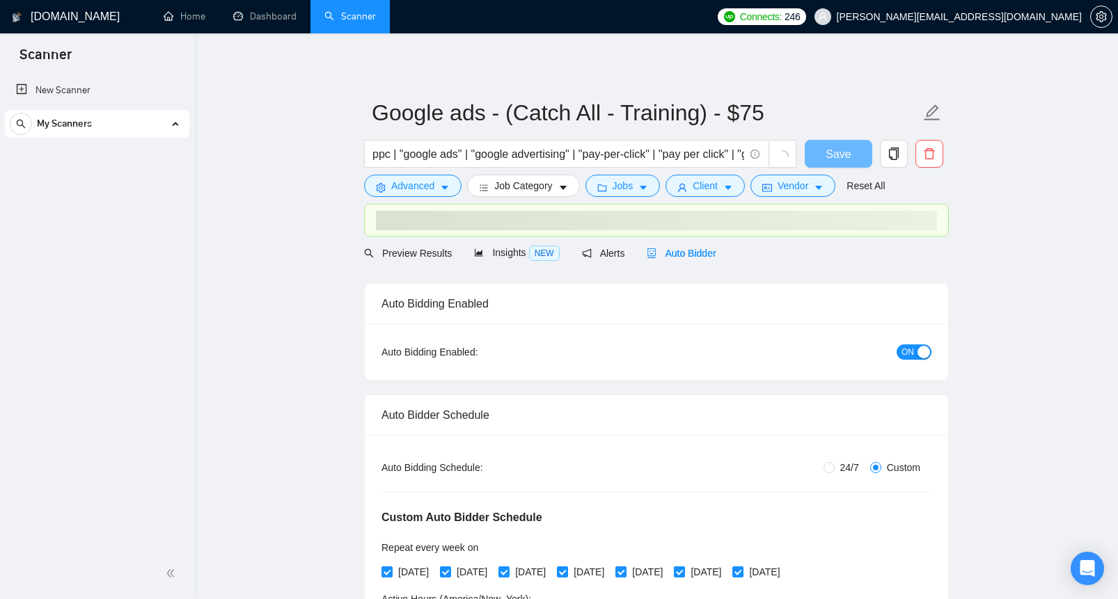 This screenshot has width=1118, height=599. I want to click on span: notification, so click(587, 253).